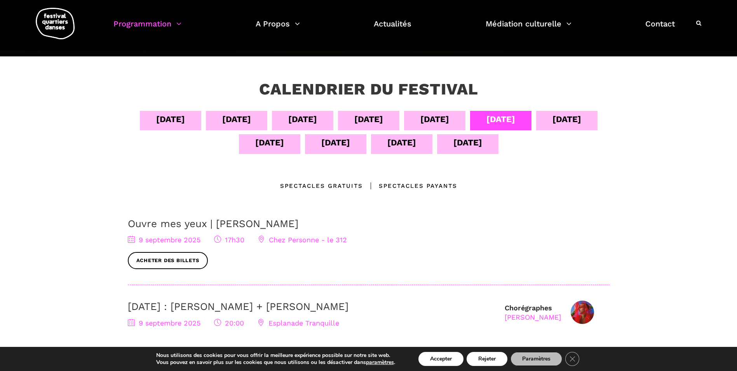 The image size is (737, 371). What do you see at coordinates (660, 28) in the screenshot?
I see `a: Contact` at bounding box center [660, 28].